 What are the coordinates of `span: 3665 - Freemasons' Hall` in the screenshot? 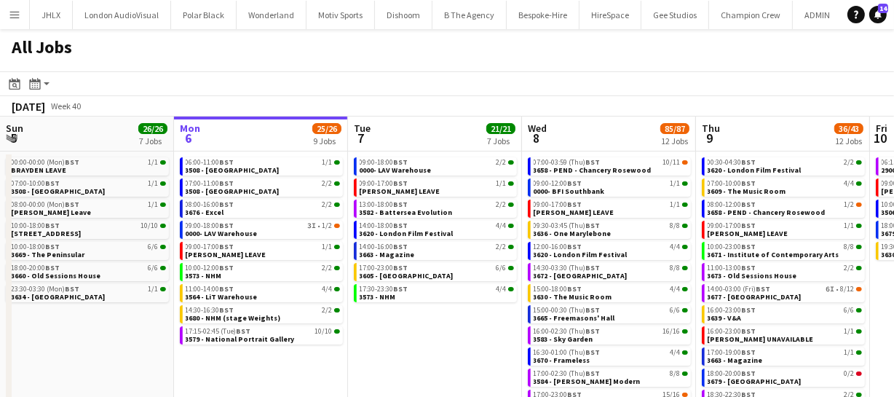 It's located at (575, 318).